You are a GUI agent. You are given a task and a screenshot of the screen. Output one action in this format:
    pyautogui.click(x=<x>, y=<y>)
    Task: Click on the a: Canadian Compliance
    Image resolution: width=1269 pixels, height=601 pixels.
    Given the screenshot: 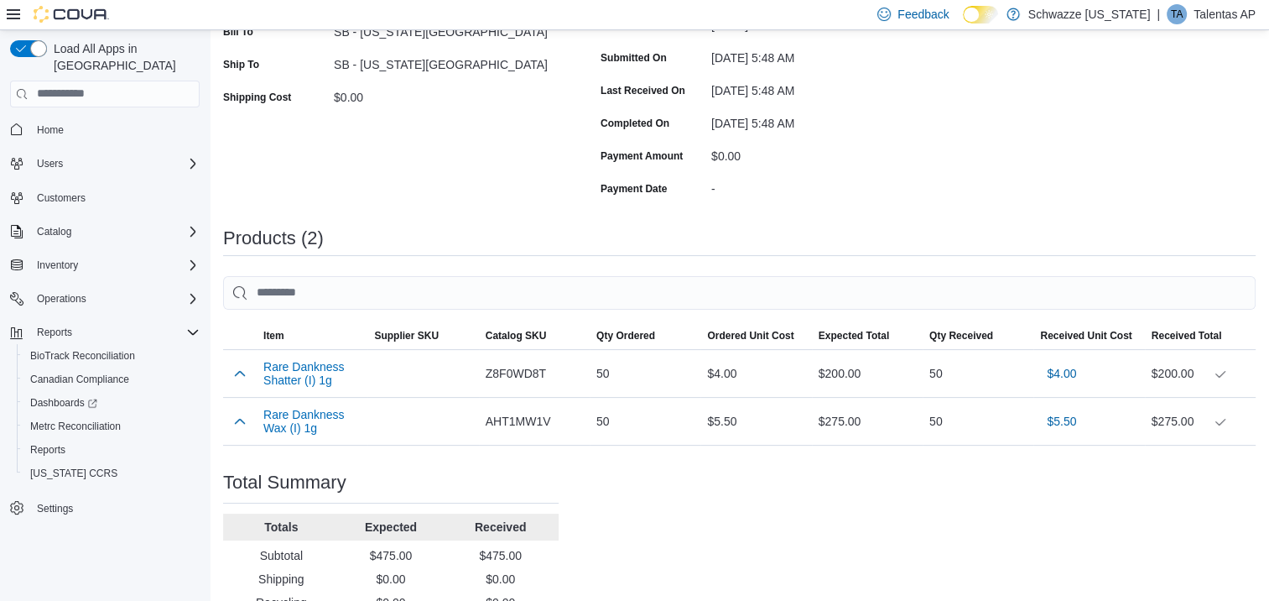 What is the action you would take?
    pyautogui.click(x=80, y=379)
    